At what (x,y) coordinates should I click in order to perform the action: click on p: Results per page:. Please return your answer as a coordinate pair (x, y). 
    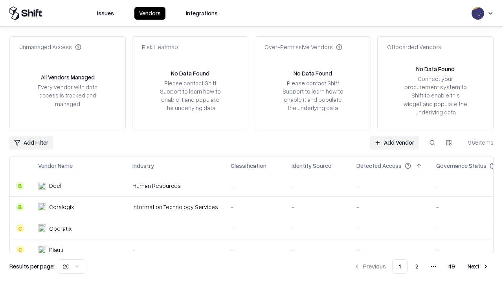
    Looking at the image, I should click on (32, 266).